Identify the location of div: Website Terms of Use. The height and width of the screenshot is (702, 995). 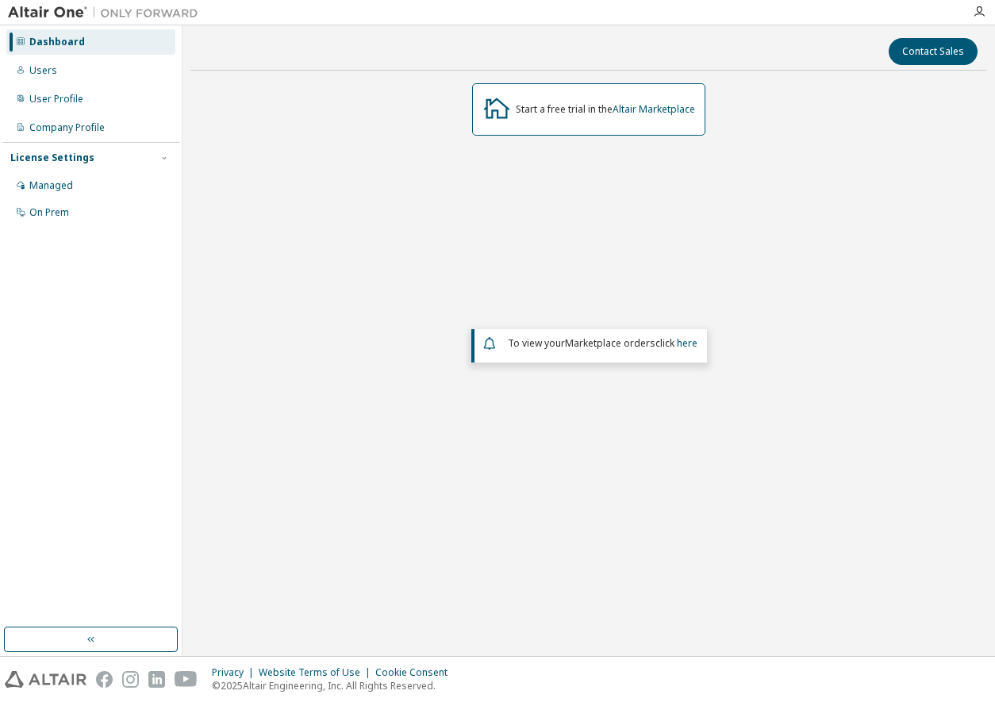
(316, 673).